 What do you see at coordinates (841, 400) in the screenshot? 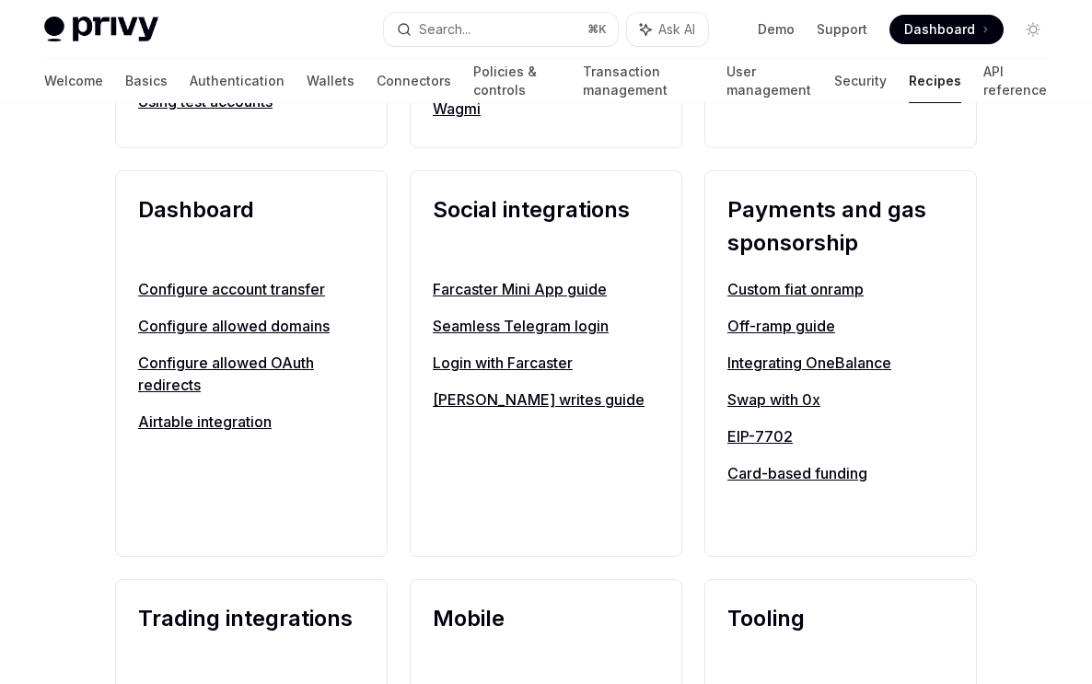
I see `a: Swap with 0x` at bounding box center [841, 400].